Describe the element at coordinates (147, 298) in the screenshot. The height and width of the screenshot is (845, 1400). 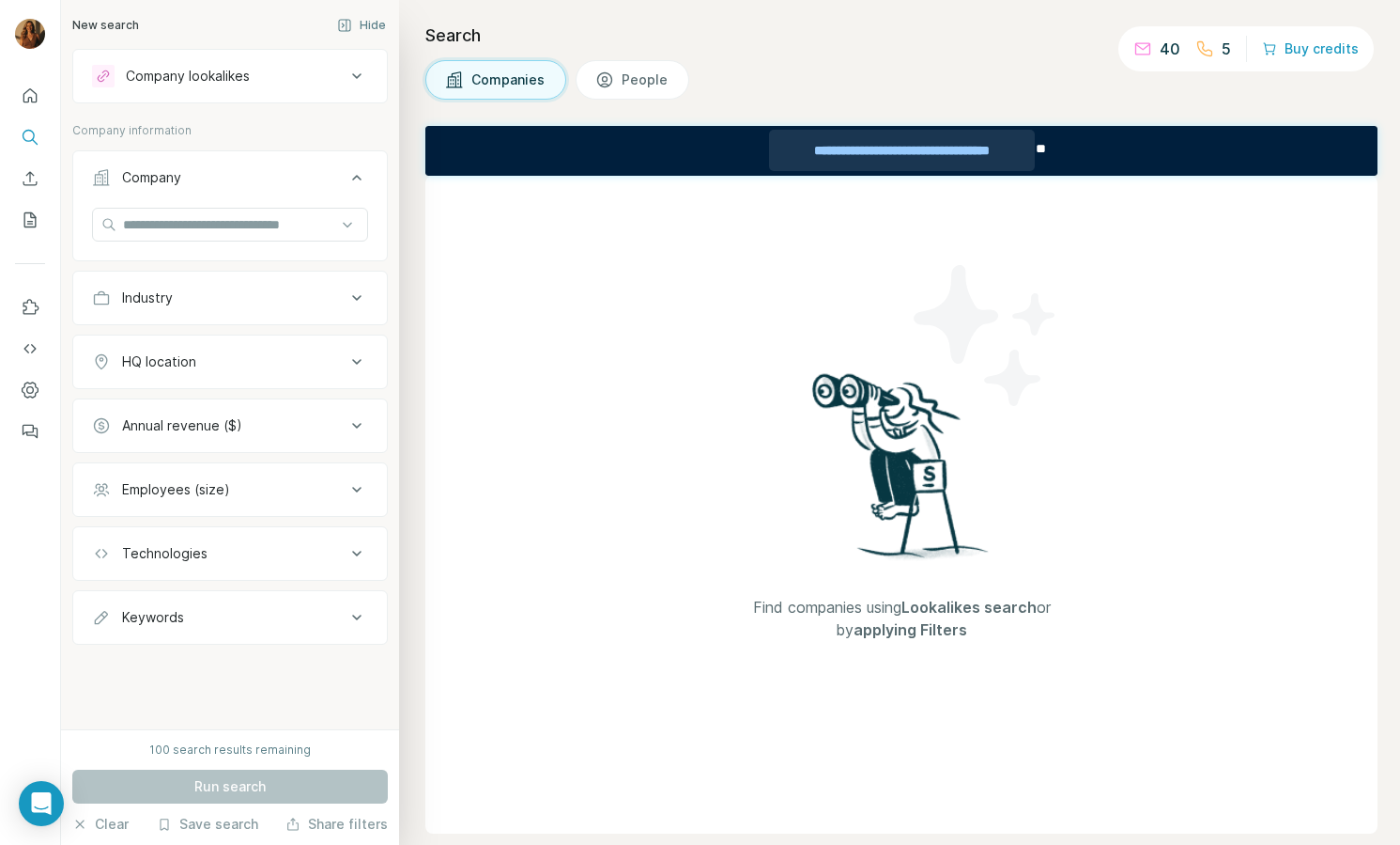
I see `div: Industry` at that location.